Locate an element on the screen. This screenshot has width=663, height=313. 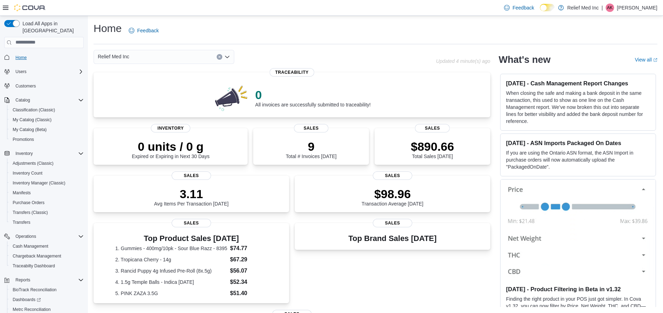
a: Classification (Classic) is located at coordinates (34, 110).